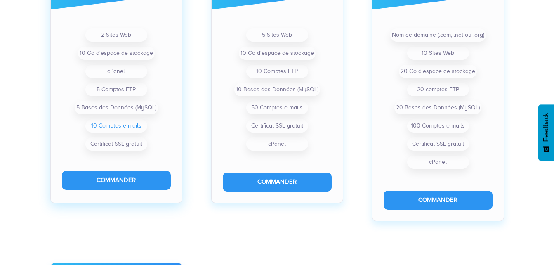 Image resolution: width=554 pixels, height=265 pixels. What do you see at coordinates (277, 90) in the screenshot?
I see `li: 10 Bases des Données (MySQL)` at bounding box center [277, 90].